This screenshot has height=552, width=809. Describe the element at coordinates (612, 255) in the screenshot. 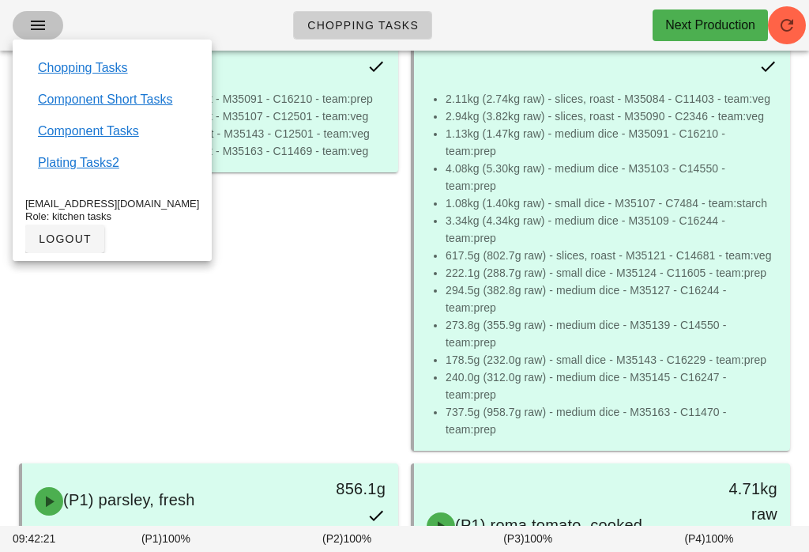

I see `li: 617.5g (802.7g raw) - slices, roast - M35121 - C14681 - team:veg` at that location.